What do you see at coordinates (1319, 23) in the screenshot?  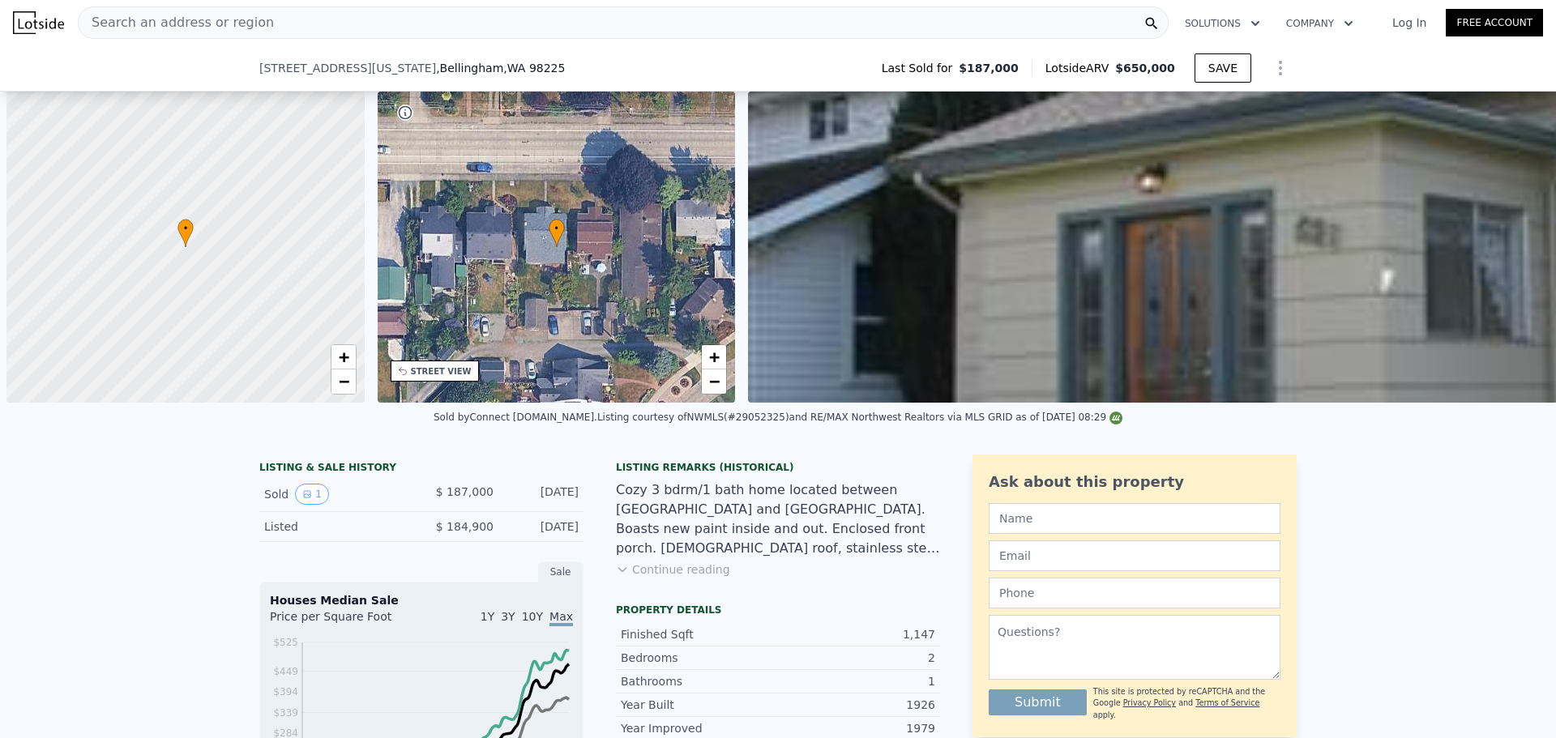 I see `button: Company` at bounding box center [1319, 23].